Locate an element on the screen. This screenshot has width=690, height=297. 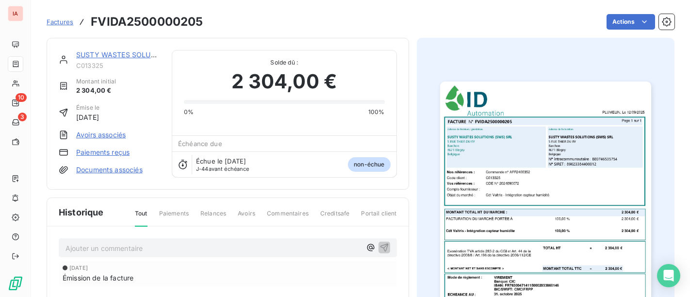
span: J-44 is located at coordinates (202, 169).